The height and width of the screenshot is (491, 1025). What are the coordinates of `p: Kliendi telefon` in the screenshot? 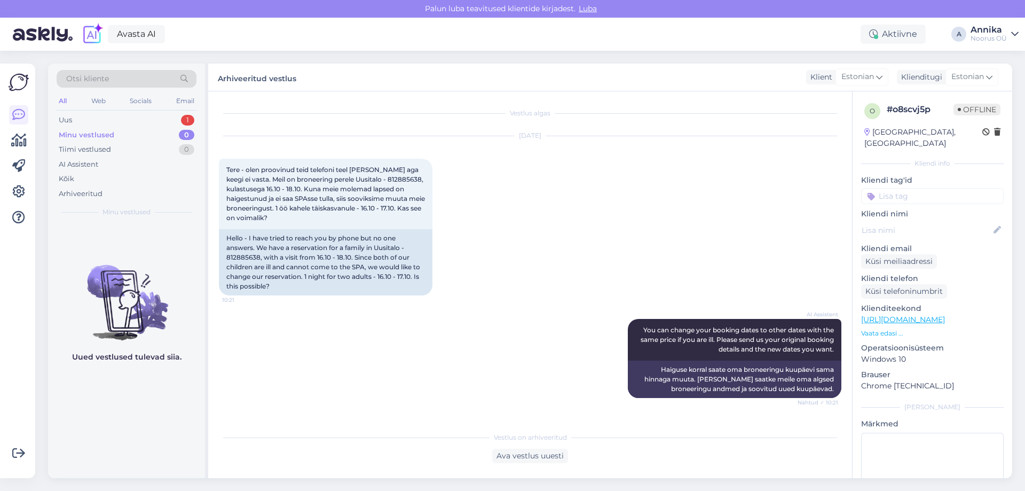 It's located at (932, 278).